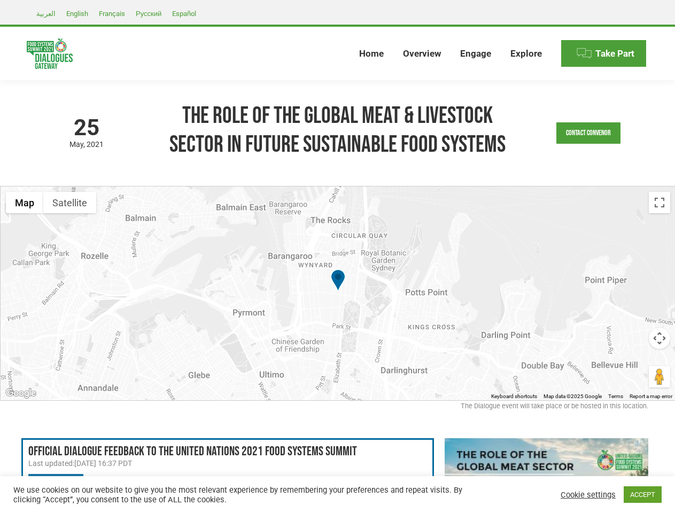 The image size is (675, 513). I want to click on a: Contact Convenor, so click(589, 133).